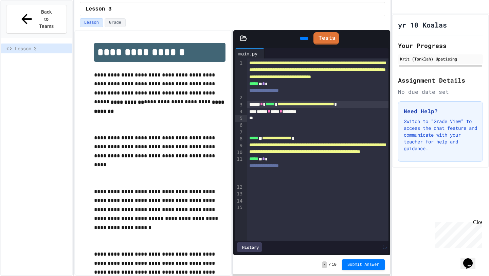 The image size is (489, 276). I want to click on div: Krit (Tonklah) Upatising, so click(440, 59).